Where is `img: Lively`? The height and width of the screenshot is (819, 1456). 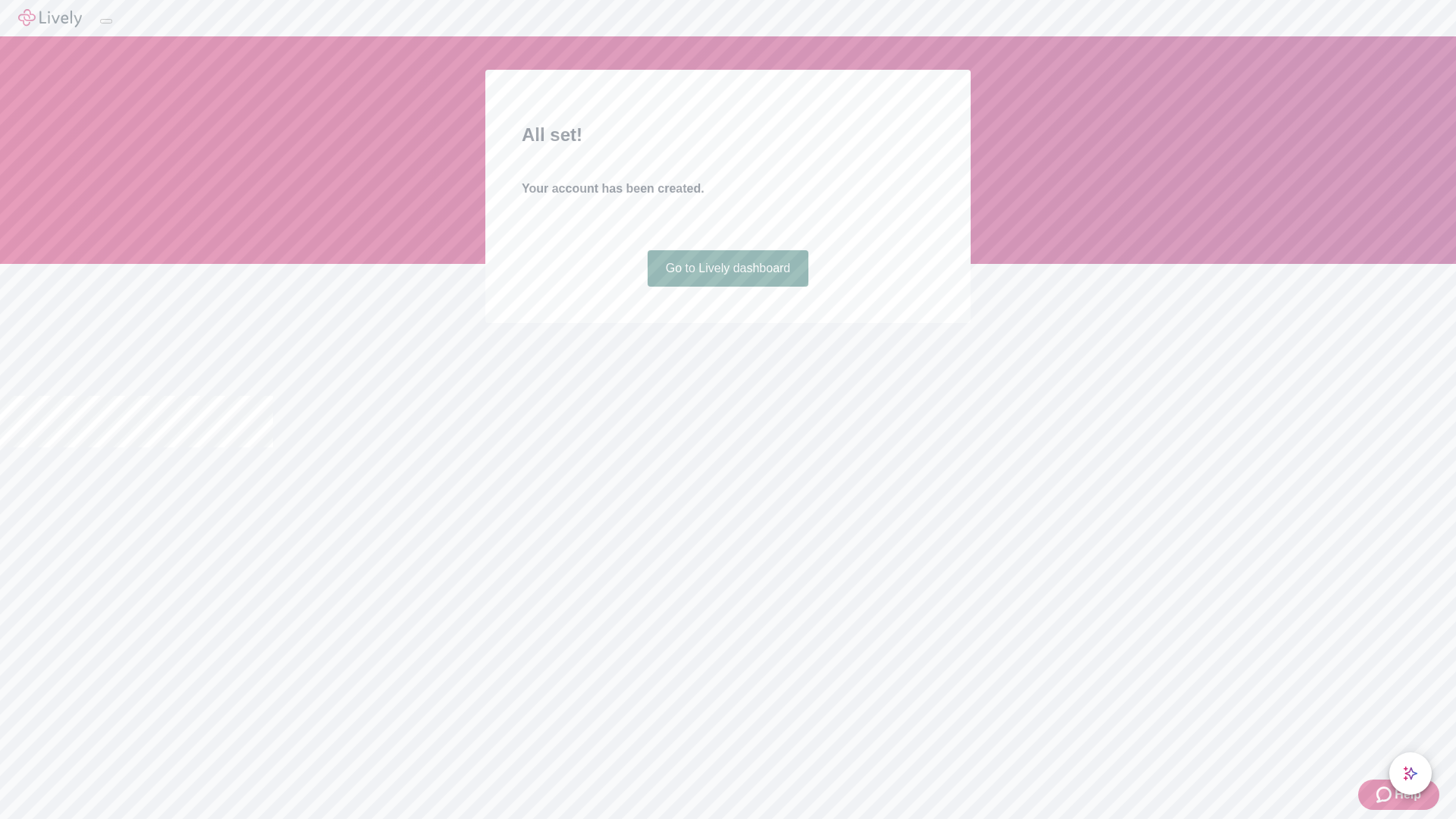 img: Lively is located at coordinates (50, 18).